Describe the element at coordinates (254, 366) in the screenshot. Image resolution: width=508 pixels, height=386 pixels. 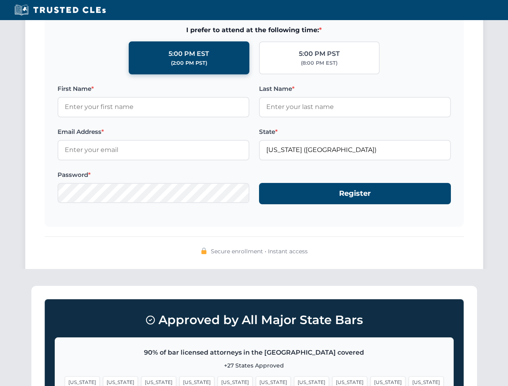
I see `p: +27 States Approved` at that location.